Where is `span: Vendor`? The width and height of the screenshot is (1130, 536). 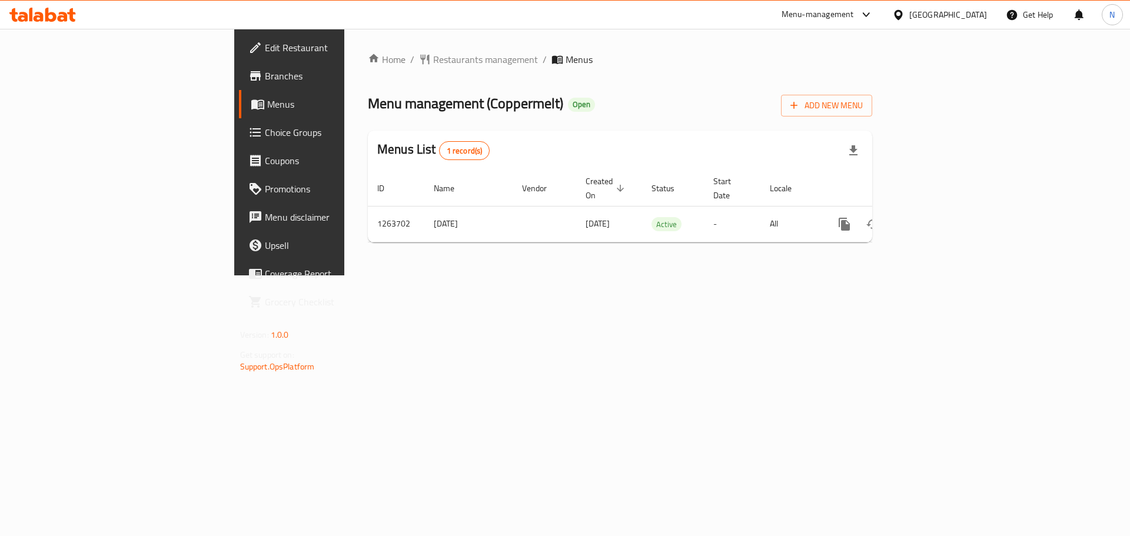
span: Vendor is located at coordinates (542, 188).